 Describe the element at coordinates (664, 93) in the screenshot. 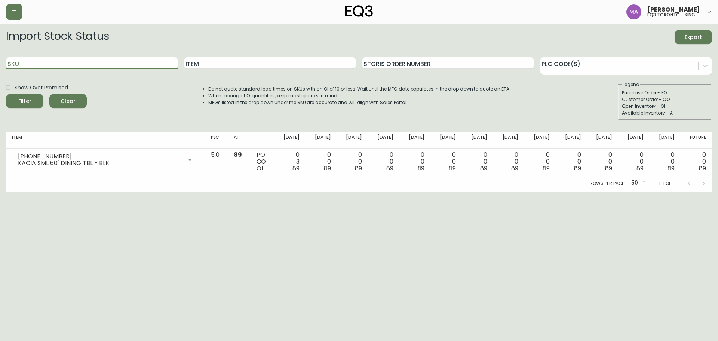

I see `div: Purchase Order - PO` at that location.